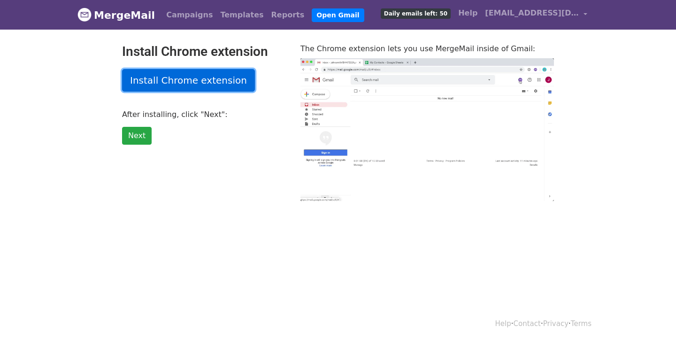 This screenshot has height=342, width=676. What do you see at coordinates (416, 14) in the screenshot?
I see `span: Daily emails left: 50` at bounding box center [416, 14].